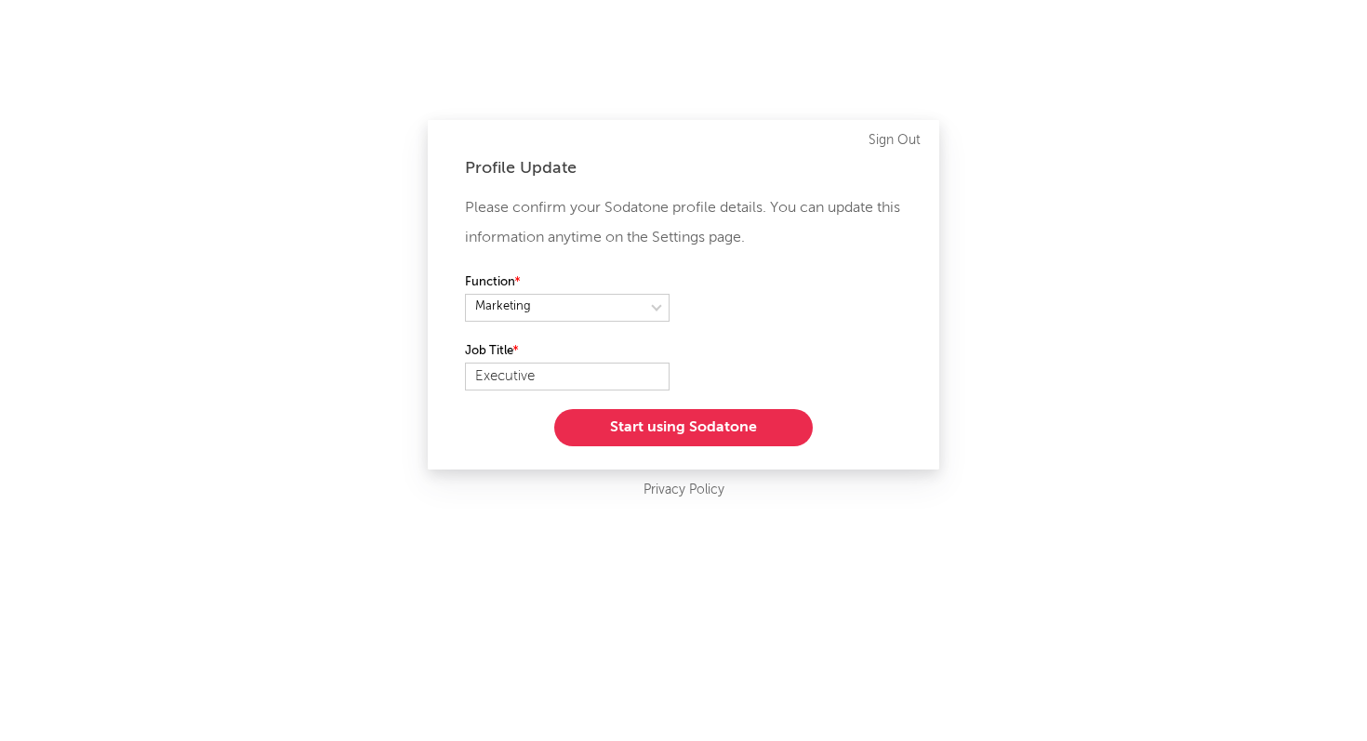 The width and height of the screenshot is (1367, 741). I want to click on a: Privacy Policy, so click(684, 490).